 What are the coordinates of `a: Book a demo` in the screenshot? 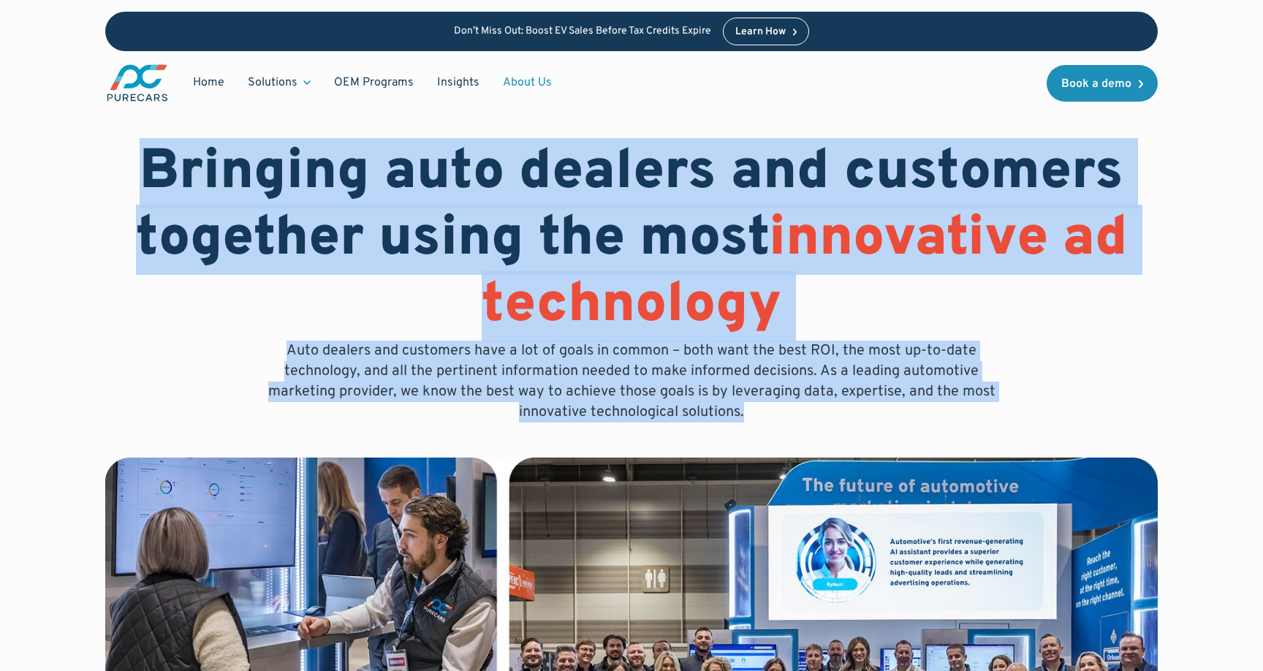 It's located at (1103, 83).